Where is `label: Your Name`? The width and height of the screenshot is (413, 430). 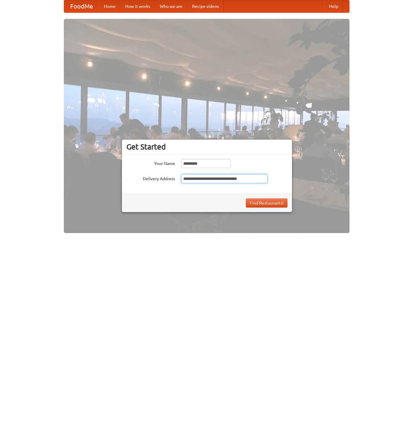
label: Your Name is located at coordinates (151, 163).